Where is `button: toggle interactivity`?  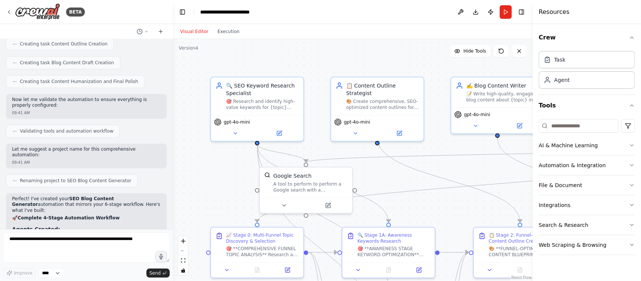 button: toggle interactivity is located at coordinates (183, 270).